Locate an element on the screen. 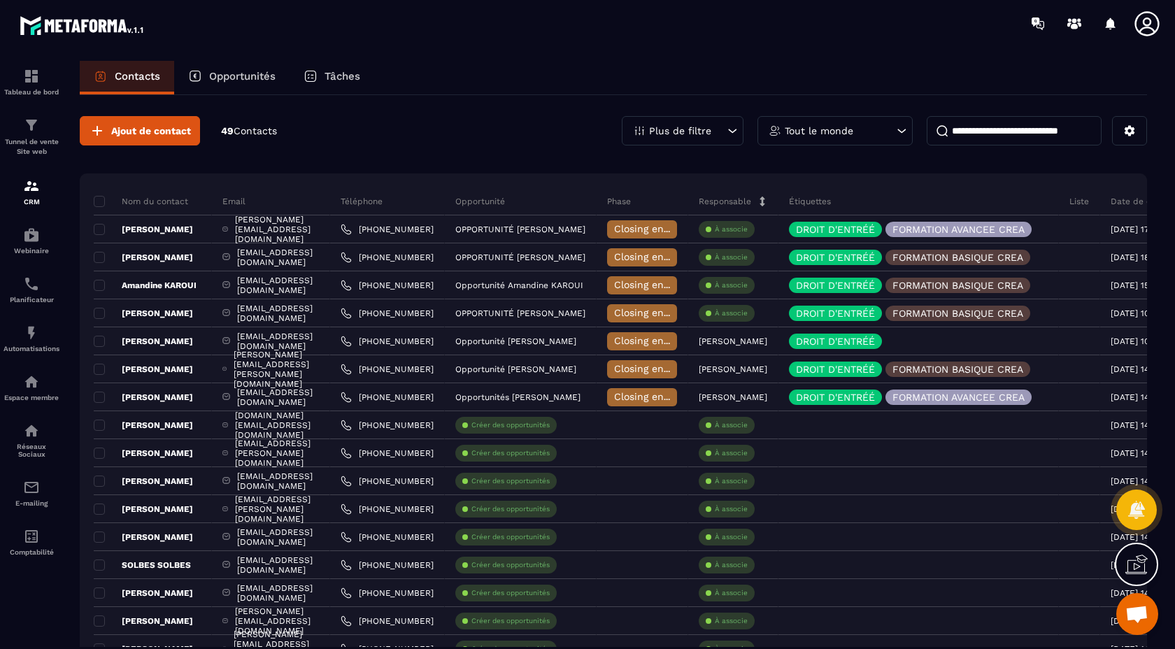 The width and height of the screenshot is (1175, 649). p: Email is located at coordinates (234, 201).